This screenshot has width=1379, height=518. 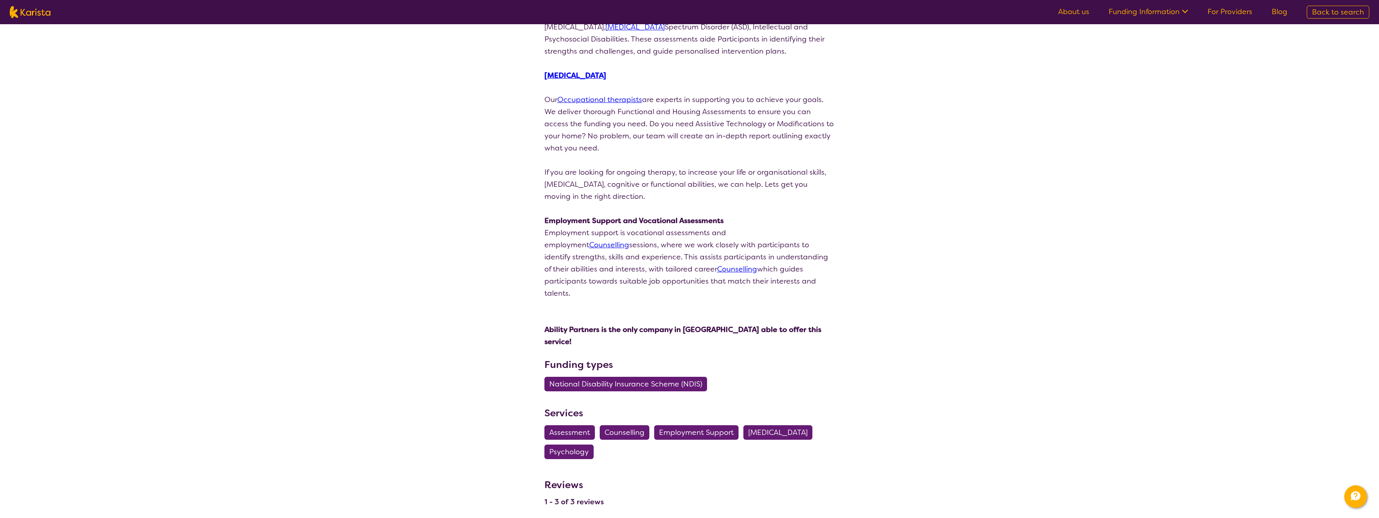 What do you see at coordinates (1356, 497) in the screenshot?
I see `button: Channel Menu` at bounding box center [1356, 497].